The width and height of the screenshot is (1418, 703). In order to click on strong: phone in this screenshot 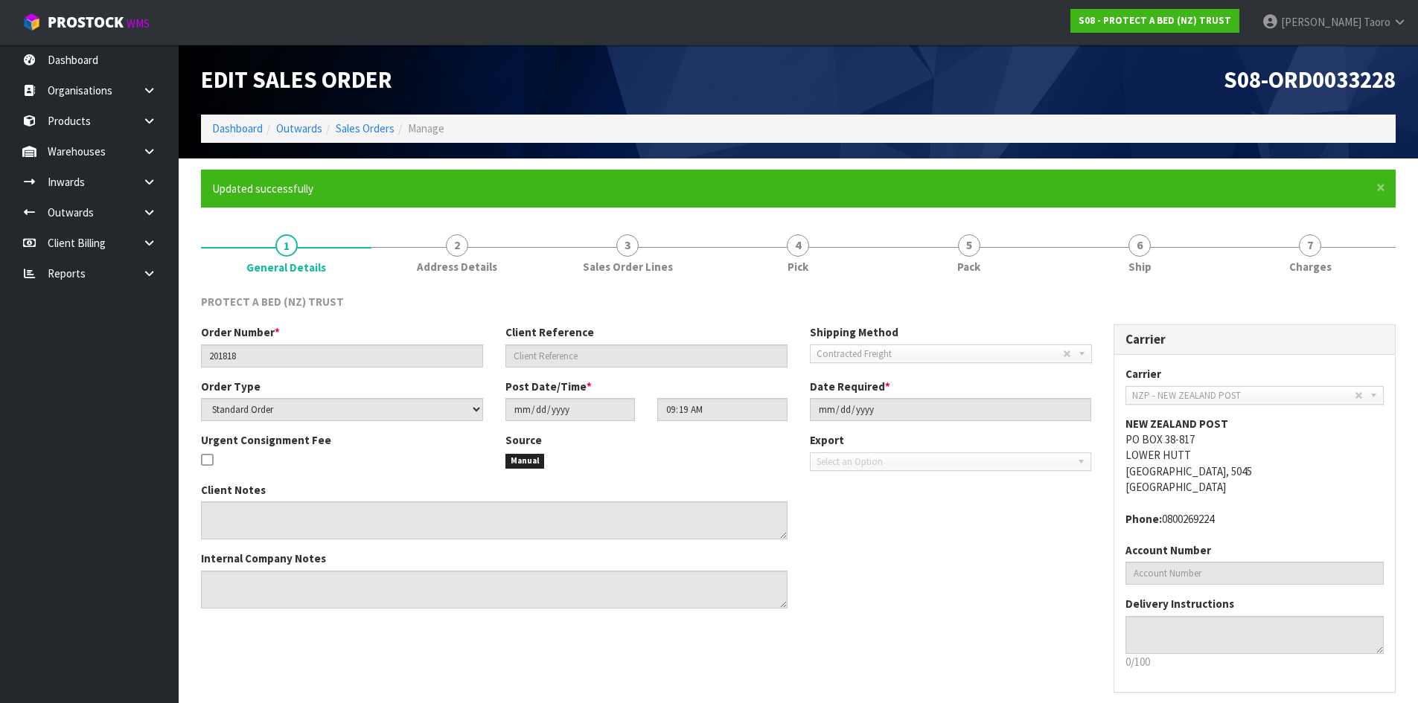, I will do `click(1143, 519)`.